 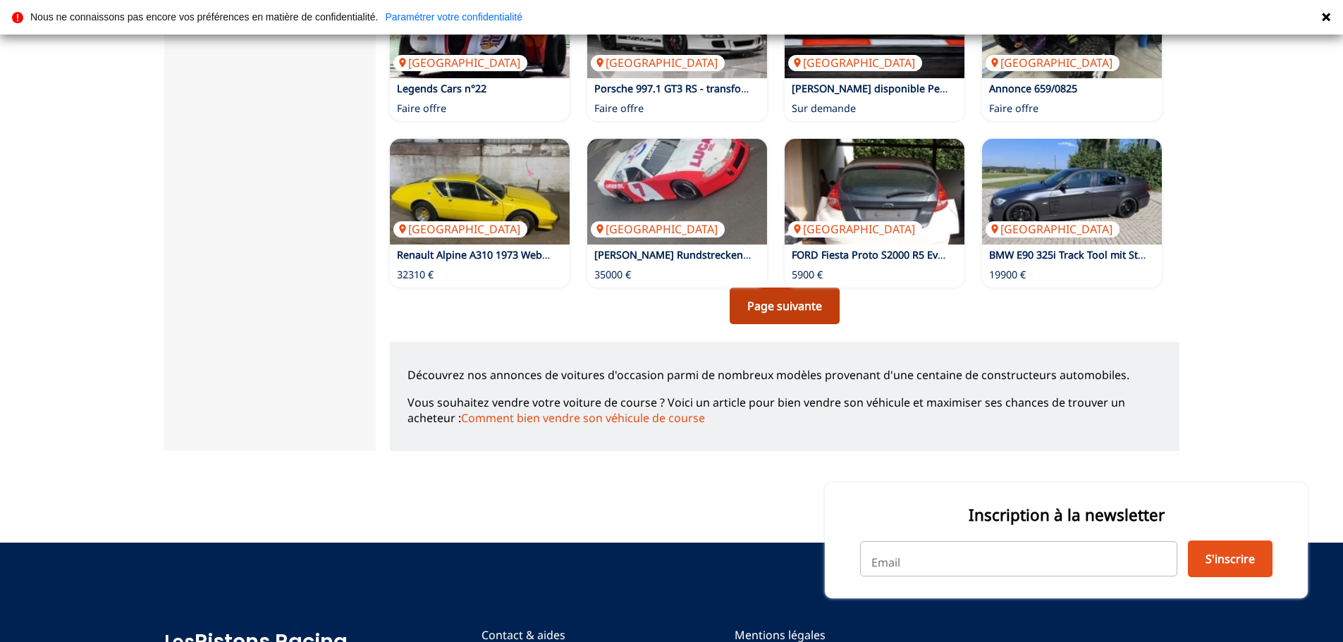 What do you see at coordinates (785, 306) in the screenshot?
I see `a: Page suivante` at bounding box center [785, 306].